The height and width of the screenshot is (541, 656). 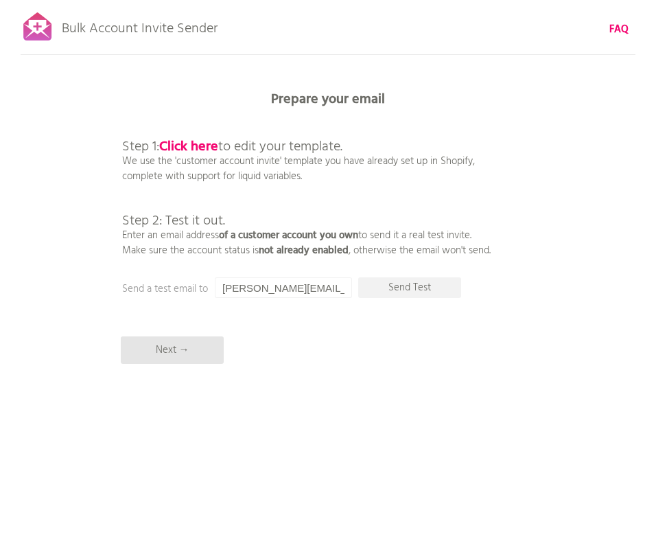 What do you see at coordinates (288, 235) in the screenshot?
I see `b: of a customer account you own` at bounding box center [288, 235].